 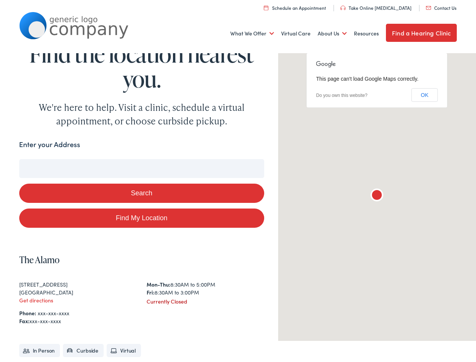 What do you see at coordinates (142, 168) in the screenshot?
I see `input: Enter your address or zip code` at bounding box center [142, 168].